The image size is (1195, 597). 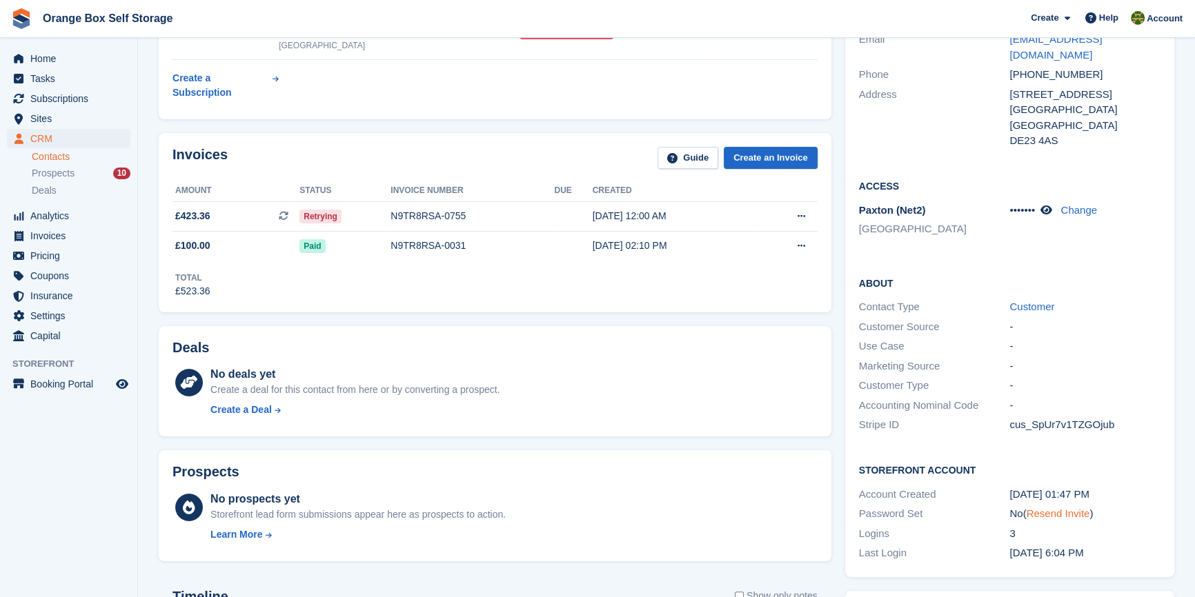 What do you see at coordinates (472, 216) in the screenshot?
I see `div: N9TR8RSA-0755` at bounding box center [472, 216].